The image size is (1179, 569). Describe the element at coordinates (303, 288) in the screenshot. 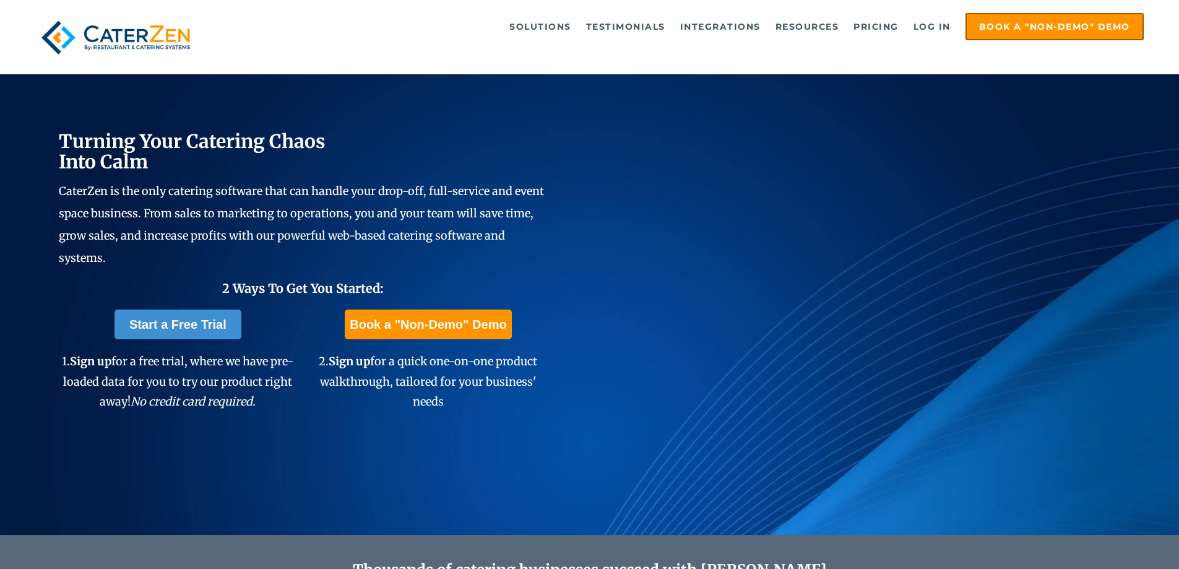

I see `span: 2 Ways To Get You Started:` at that location.